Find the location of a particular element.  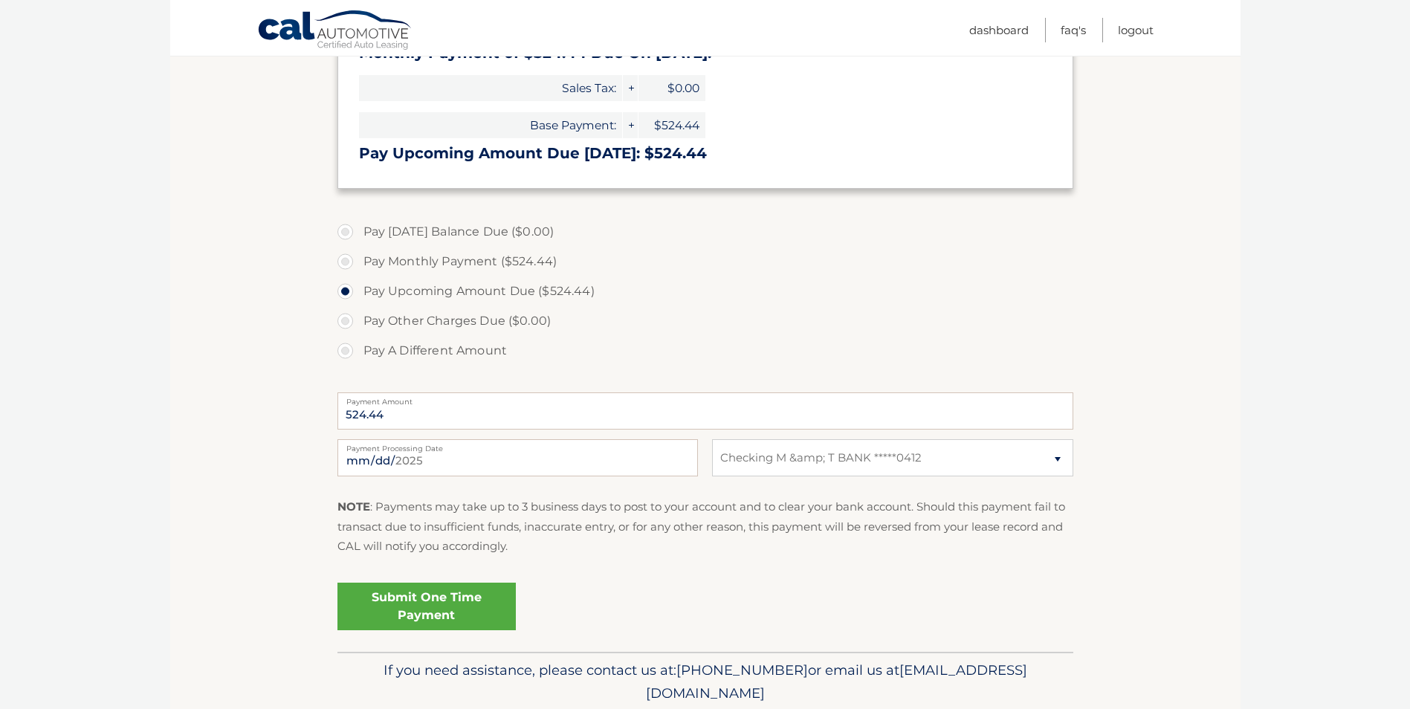

input: Payment Amount is located at coordinates (706, 411).